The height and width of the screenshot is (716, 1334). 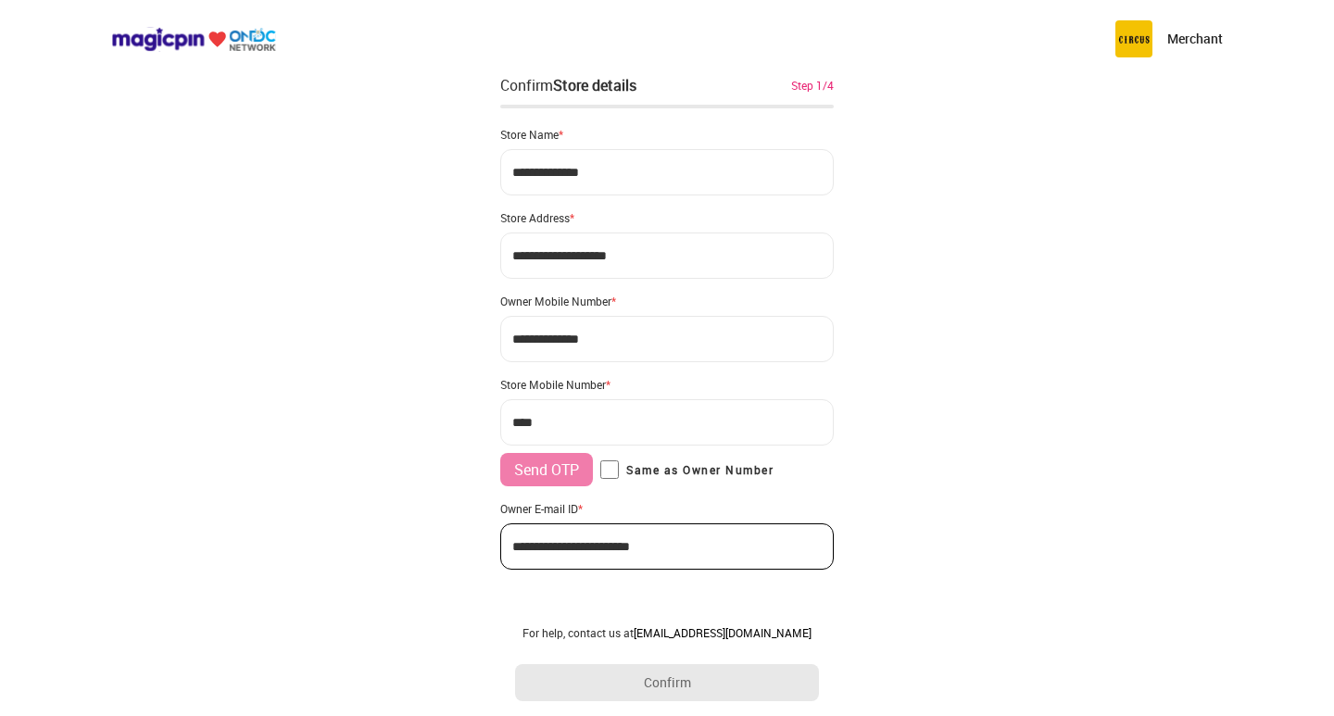 What do you see at coordinates (667, 218) in the screenshot?
I see `div: Store Address` at bounding box center [667, 218].